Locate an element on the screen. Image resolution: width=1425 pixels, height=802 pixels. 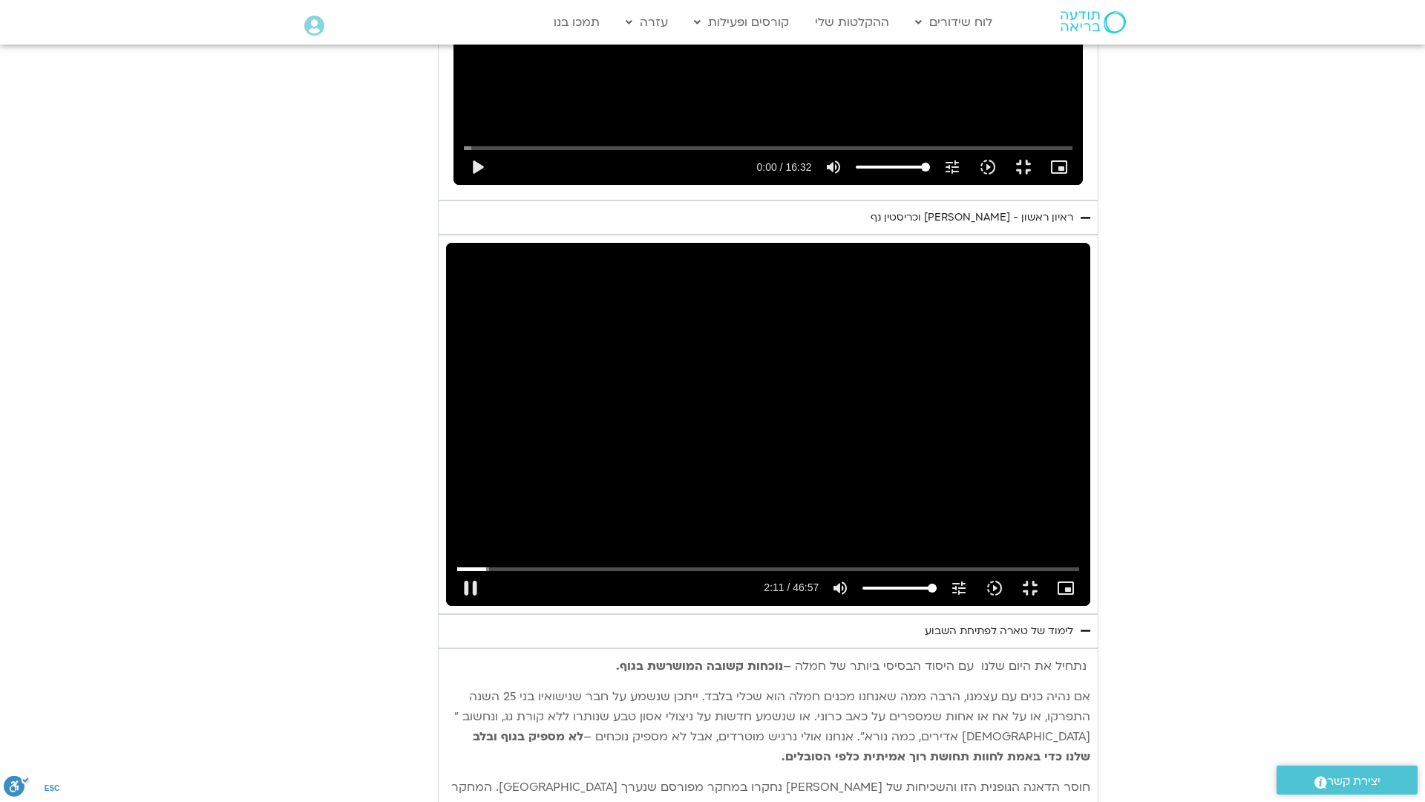
a: קורסים ופעילות is located at coordinates (742, 22).